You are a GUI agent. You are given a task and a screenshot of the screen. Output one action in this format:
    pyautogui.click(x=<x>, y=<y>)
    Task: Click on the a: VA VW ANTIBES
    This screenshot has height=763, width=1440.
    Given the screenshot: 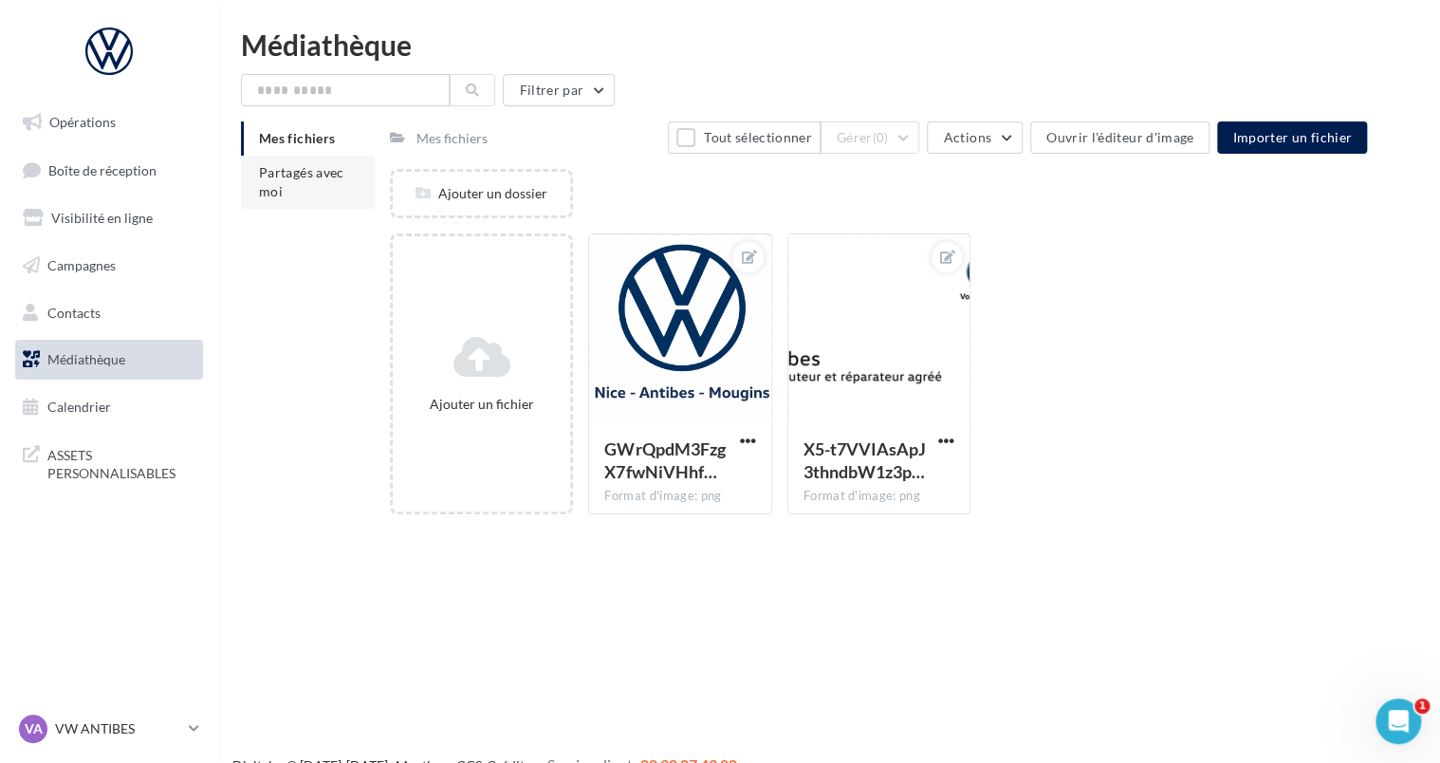 What is the action you would take?
    pyautogui.click(x=109, y=729)
    